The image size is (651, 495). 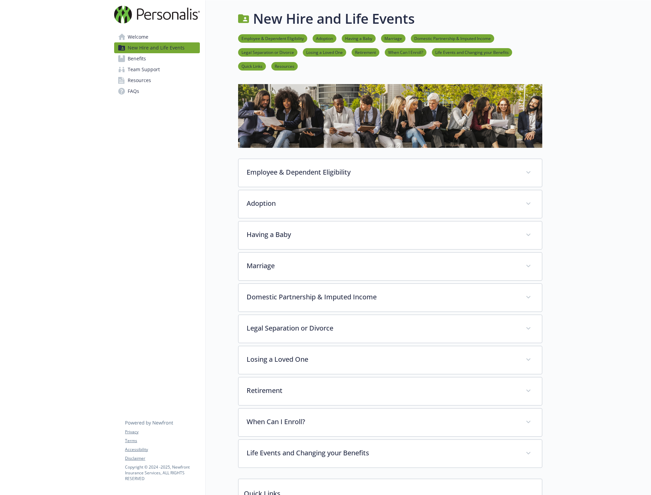 I want to click on a: Quick Links, so click(x=252, y=66).